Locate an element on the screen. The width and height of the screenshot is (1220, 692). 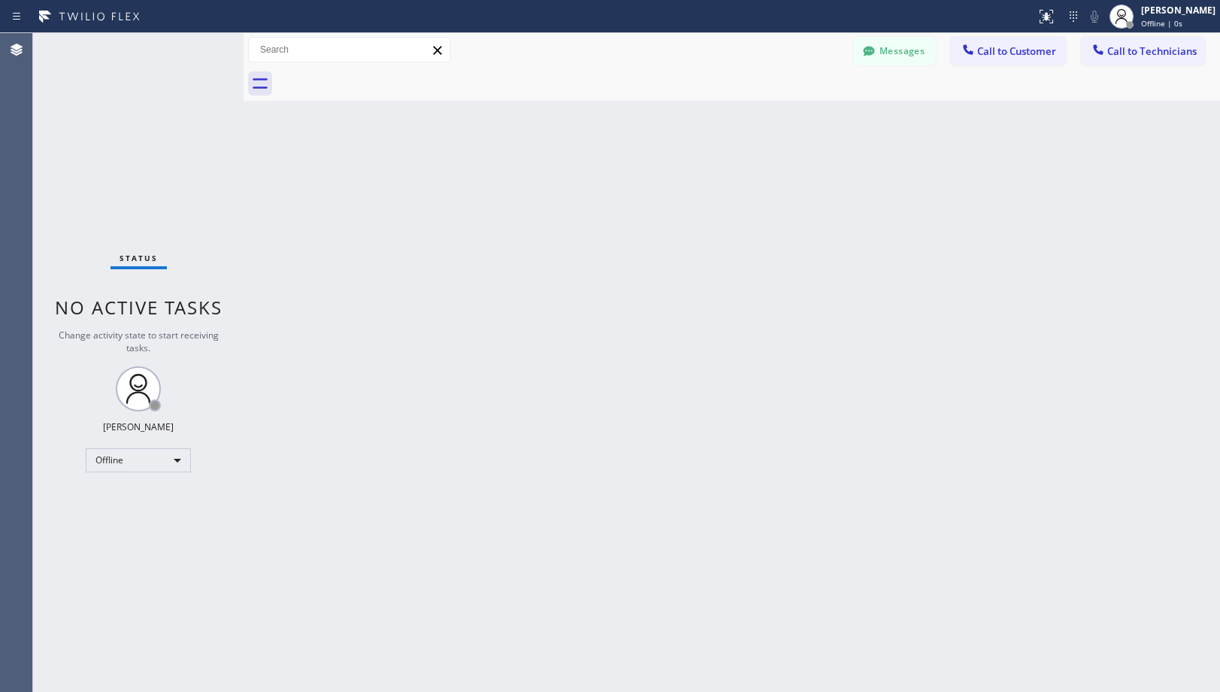
span: Call to Customer is located at coordinates (1016, 51).